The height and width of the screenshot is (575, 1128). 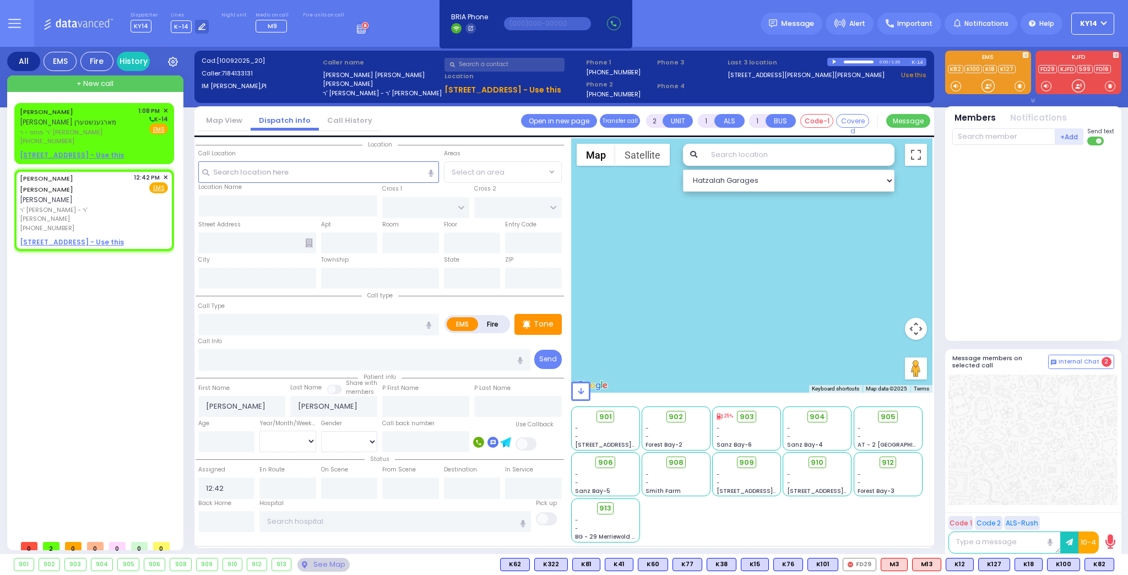 What do you see at coordinates (1107, 362) in the screenshot?
I see `span: 2` at bounding box center [1107, 362].